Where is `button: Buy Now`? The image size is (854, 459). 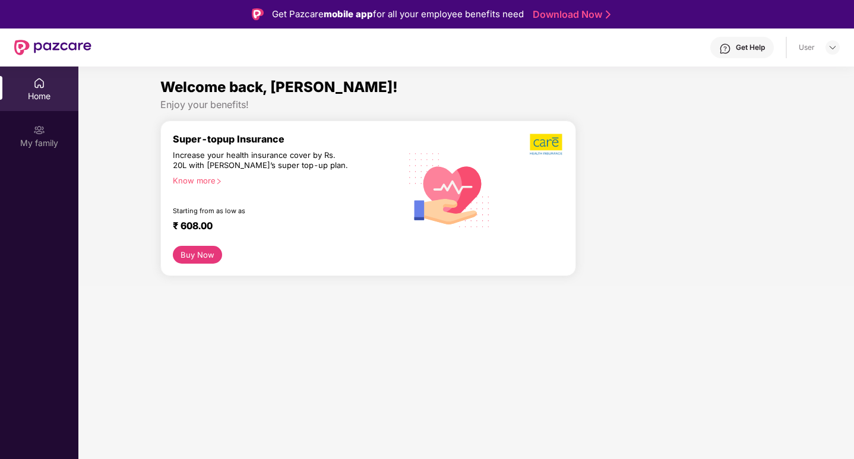
button: Buy Now is located at coordinates (197, 255).